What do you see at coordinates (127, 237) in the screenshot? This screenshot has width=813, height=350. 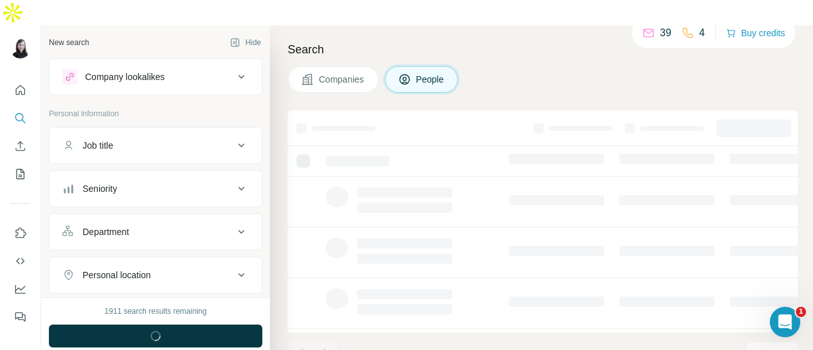 I see `textarea: Message…` at bounding box center [127, 237].